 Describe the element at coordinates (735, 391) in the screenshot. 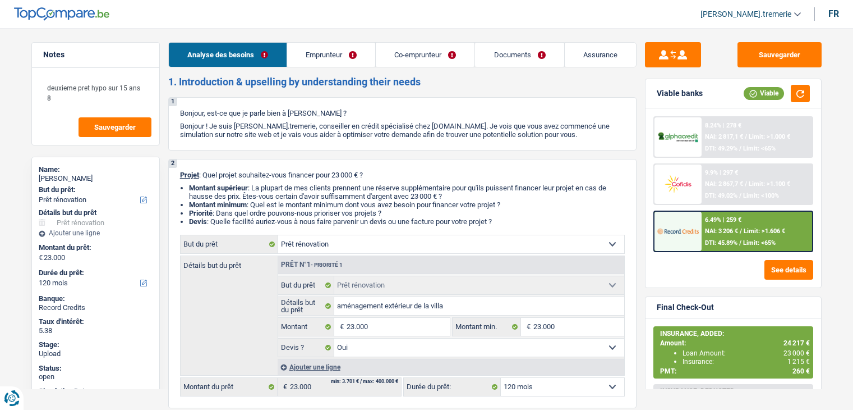

I see `div: INSURANCE, DEDUCTED:` at that location.